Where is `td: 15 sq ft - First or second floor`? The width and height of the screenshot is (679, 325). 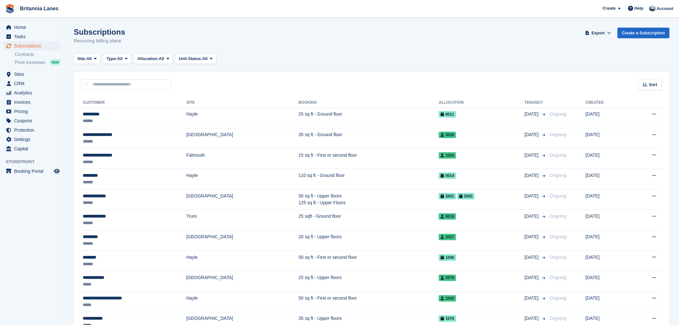
td: 15 sq ft - First or second floor is located at coordinates (369, 159).